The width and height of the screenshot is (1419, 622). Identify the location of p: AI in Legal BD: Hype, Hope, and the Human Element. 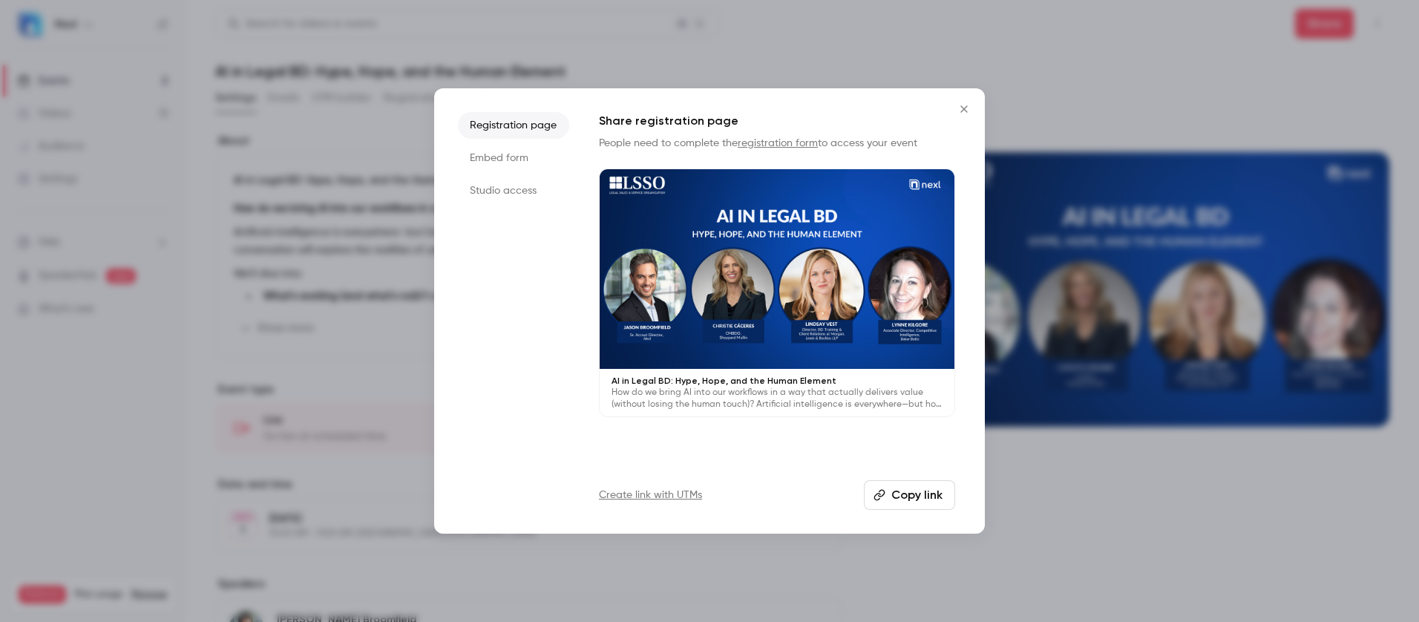
(777, 381).